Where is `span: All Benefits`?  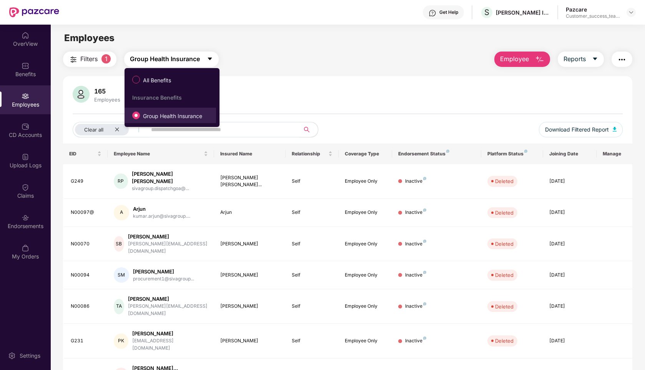
span: All Benefits is located at coordinates (157, 80).